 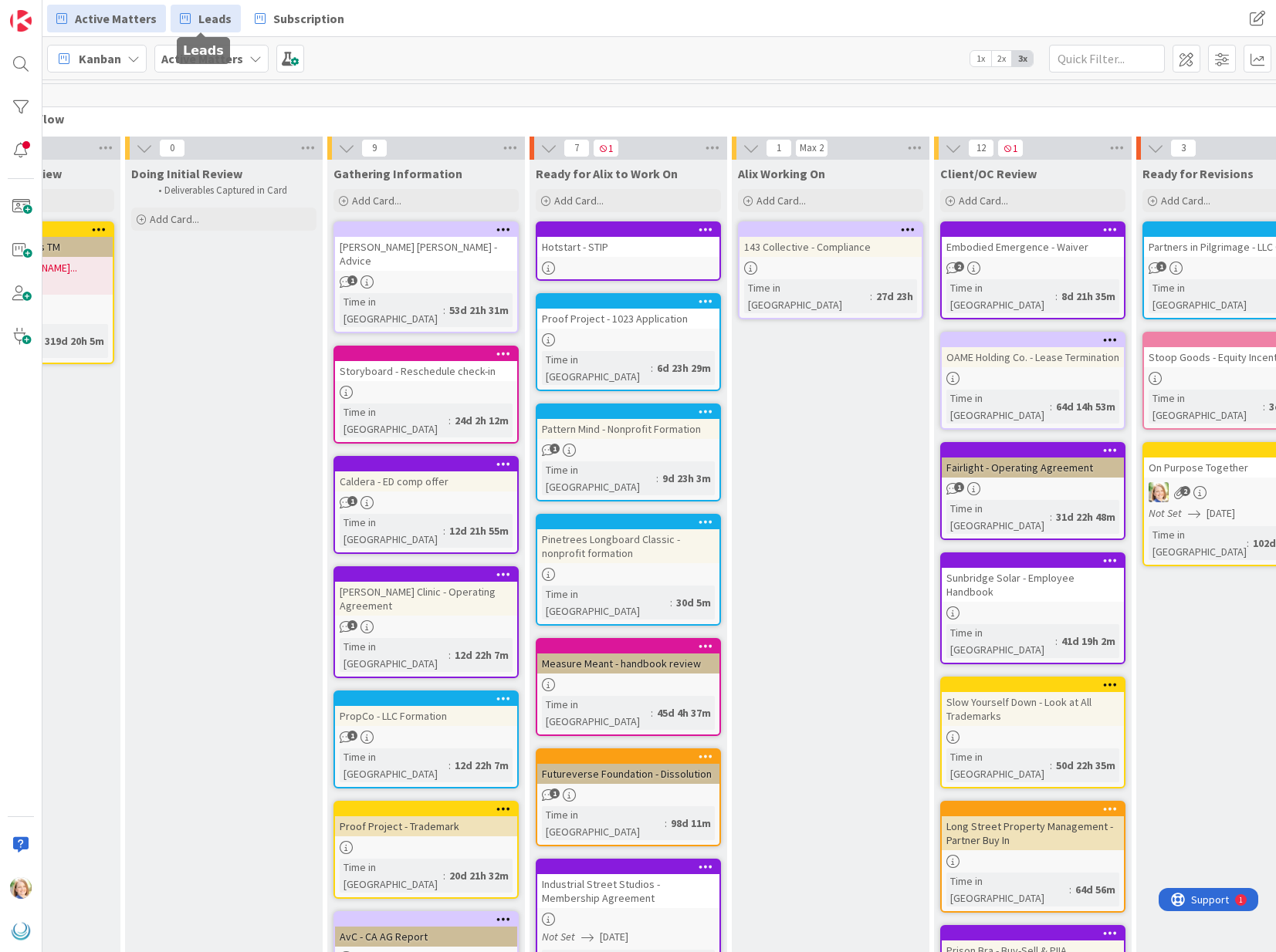 I want to click on a: Leads, so click(x=205, y=19).